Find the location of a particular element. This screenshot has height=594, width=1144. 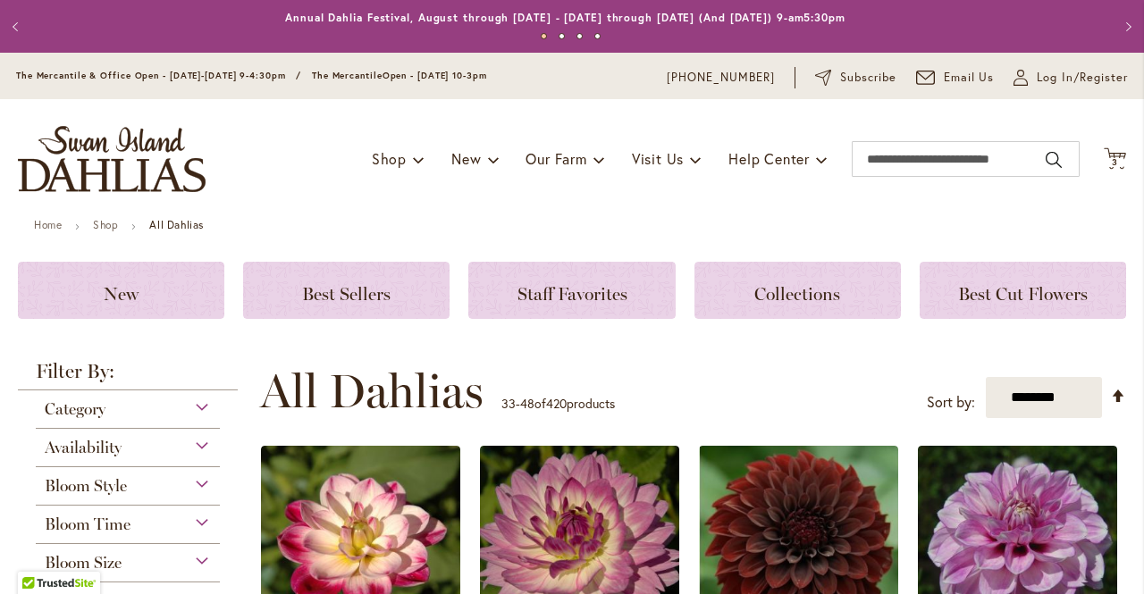

strong: All Dahlias is located at coordinates (176, 224).